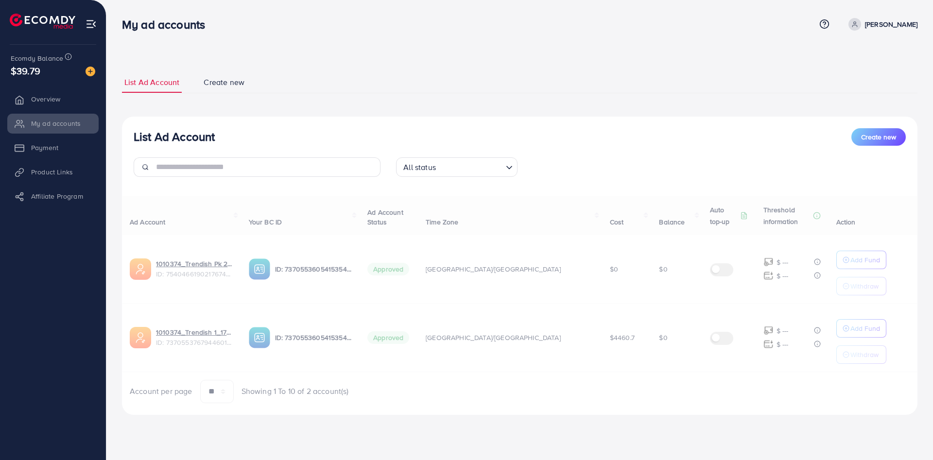 Image resolution: width=933 pixels, height=460 pixels. Describe the element at coordinates (91, 24) in the screenshot. I see `img: menu` at that location.